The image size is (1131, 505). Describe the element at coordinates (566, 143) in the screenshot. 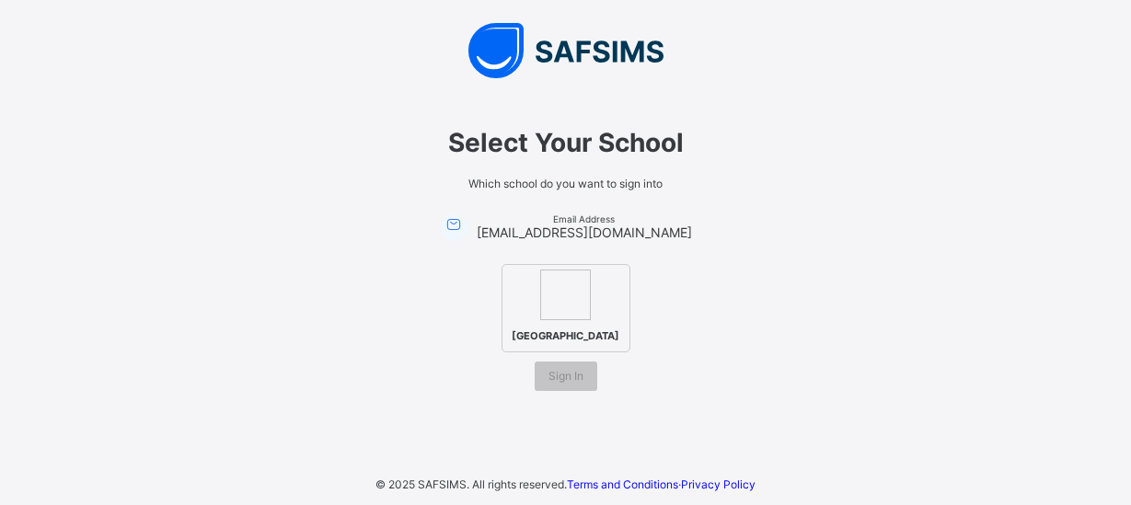

I see `span: Select Your School` at that location.